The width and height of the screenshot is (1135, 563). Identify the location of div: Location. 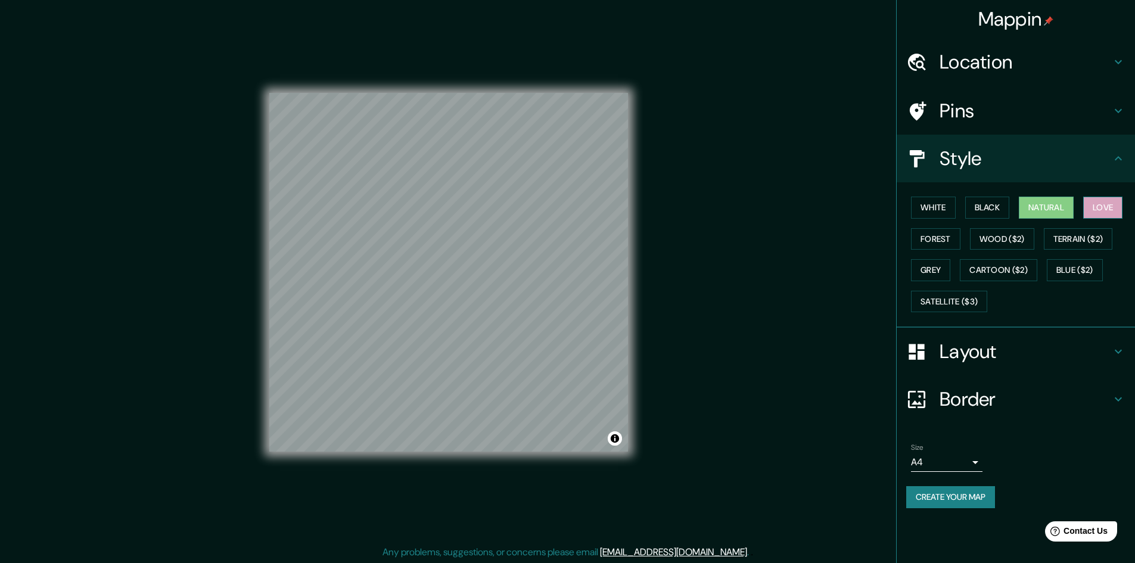
(1016, 62).